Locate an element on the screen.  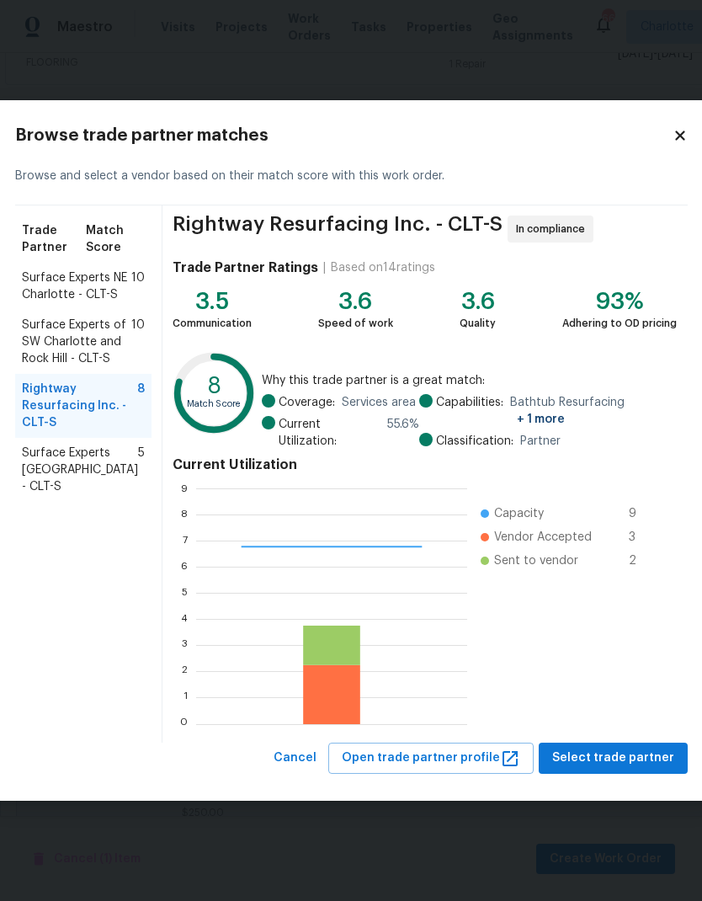
span: Capabilities: is located at coordinates (470, 411).